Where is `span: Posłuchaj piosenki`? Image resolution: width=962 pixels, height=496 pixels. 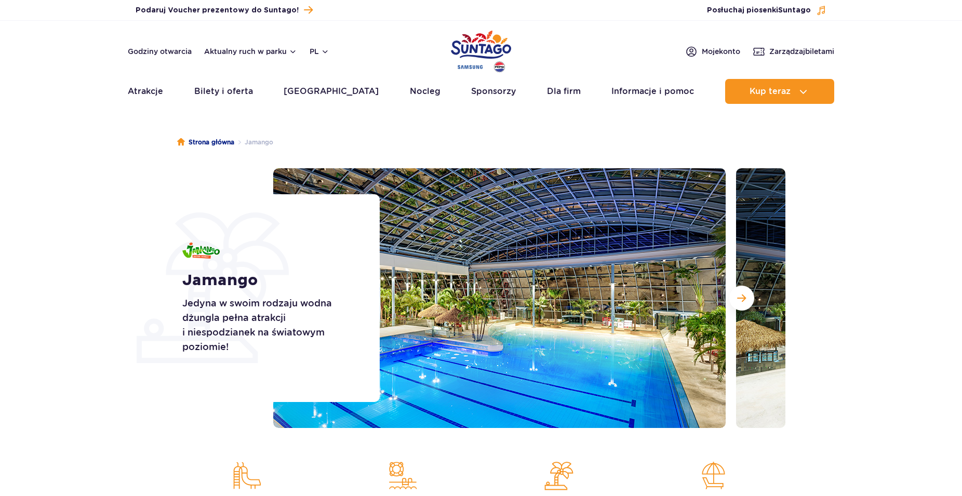
span: Posłuchaj piosenki is located at coordinates (759, 10).